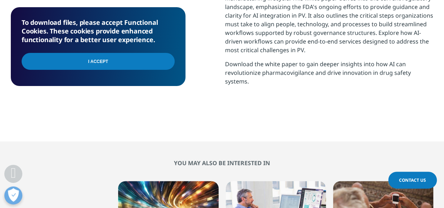  Describe the element at coordinates (98, 61) in the screenshot. I see `input: I Accept` at that location.